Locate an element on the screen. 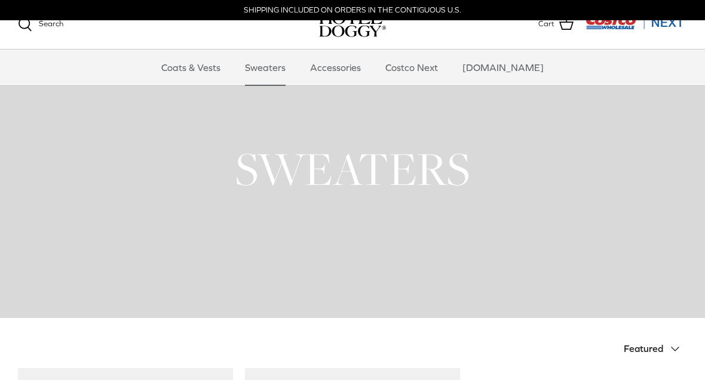 This screenshot has width=705, height=380. a: Coats & Vests is located at coordinates (191, 67).